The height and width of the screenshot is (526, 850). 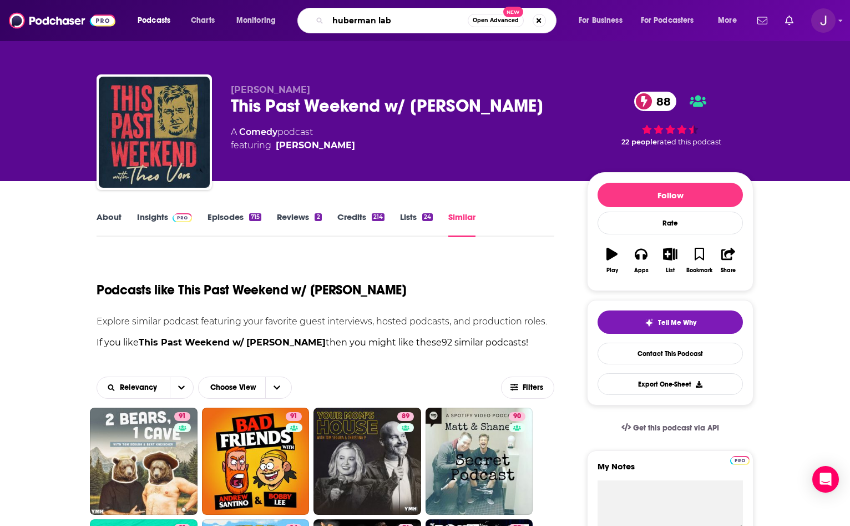 I want to click on label: My Notes, so click(x=670, y=470).